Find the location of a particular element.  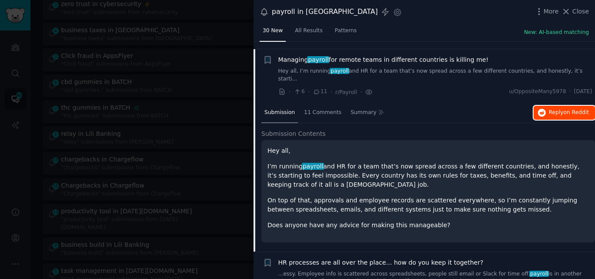

a: 30 New is located at coordinates (273, 33).